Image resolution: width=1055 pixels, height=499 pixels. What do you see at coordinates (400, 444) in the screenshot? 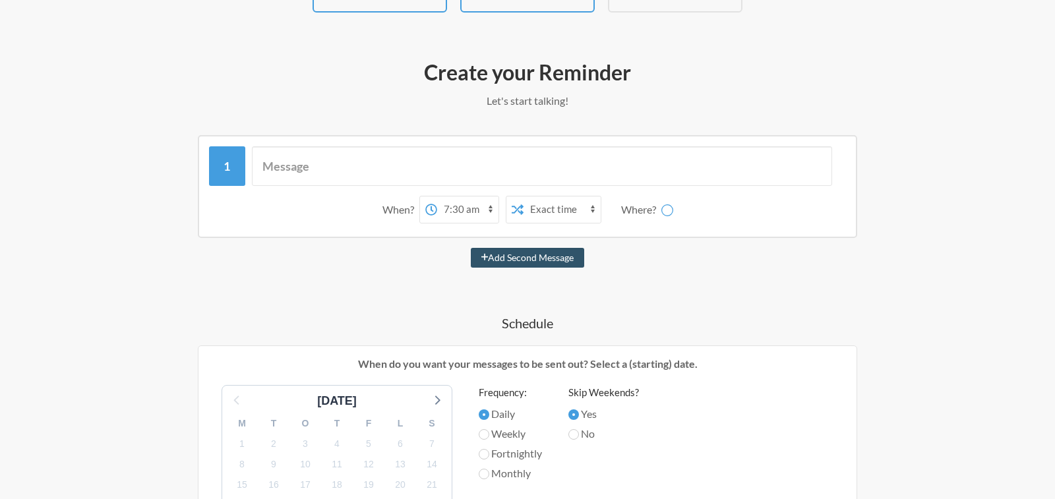
I see `span: måndag 6 oktober 2025` at bounding box center [400, 444].